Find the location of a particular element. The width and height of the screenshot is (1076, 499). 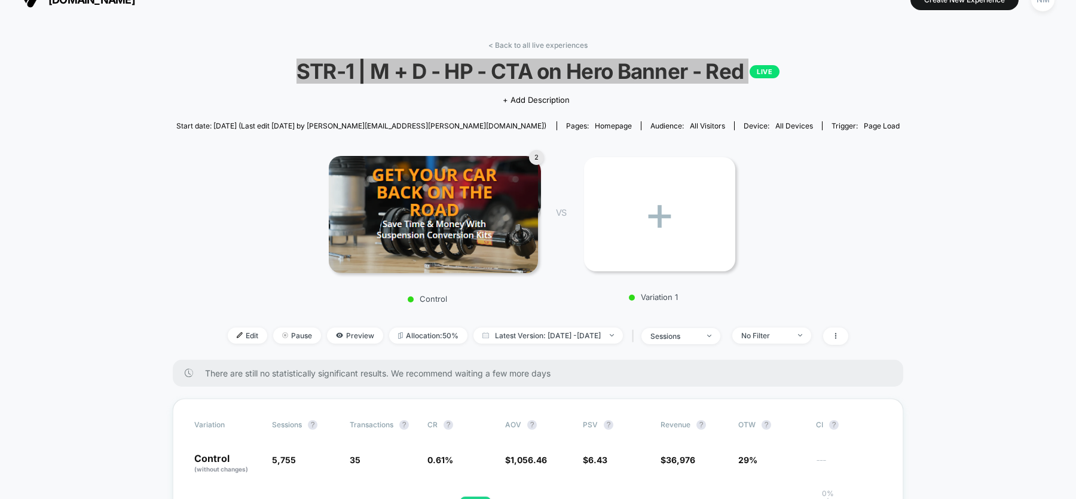

span: Pause is located at coordinates (297, 335).